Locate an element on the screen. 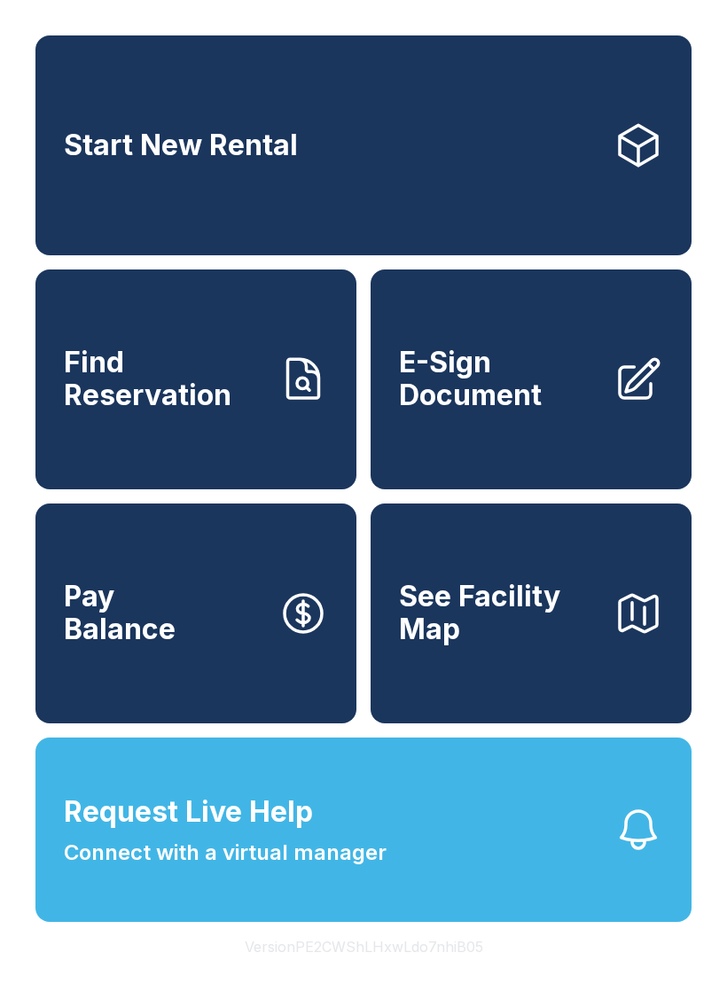 This screenshot has width=727, height=1007. a: Start New Rental is located at coordinates (363, 145).